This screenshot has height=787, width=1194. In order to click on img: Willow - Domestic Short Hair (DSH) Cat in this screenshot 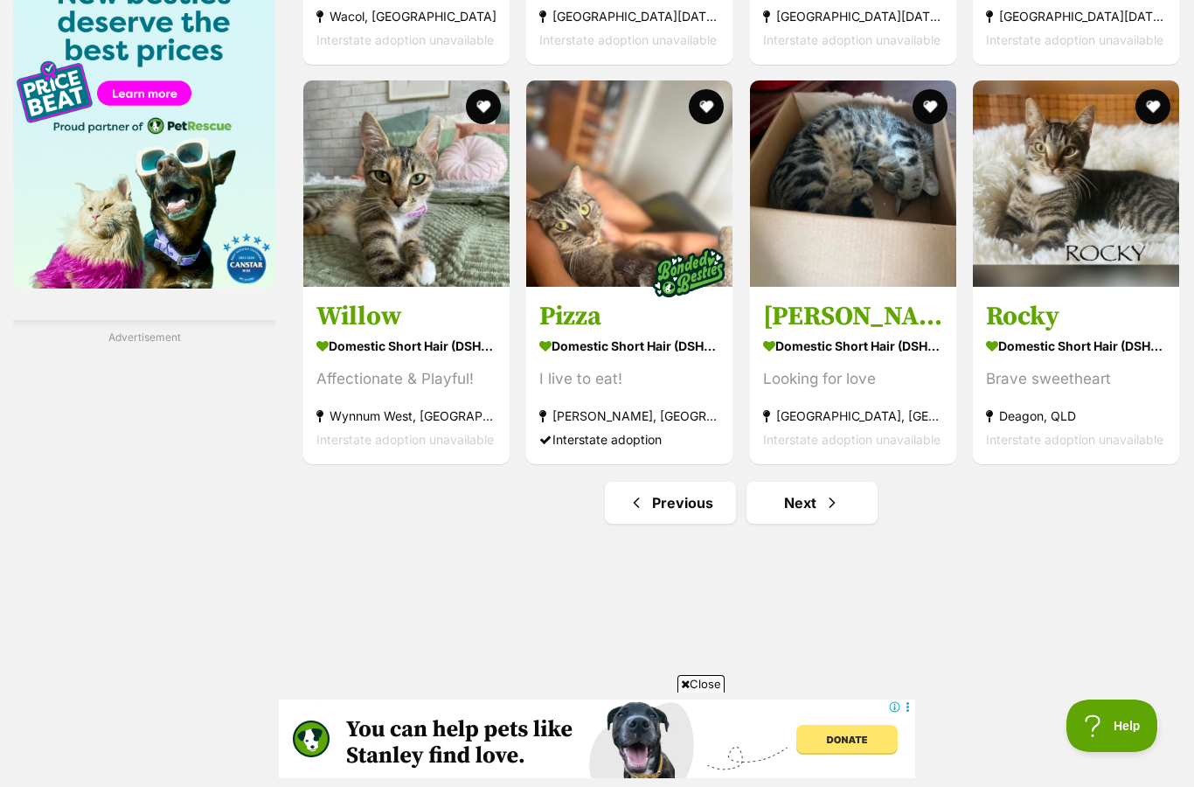, I will do `click(407, 184)`.